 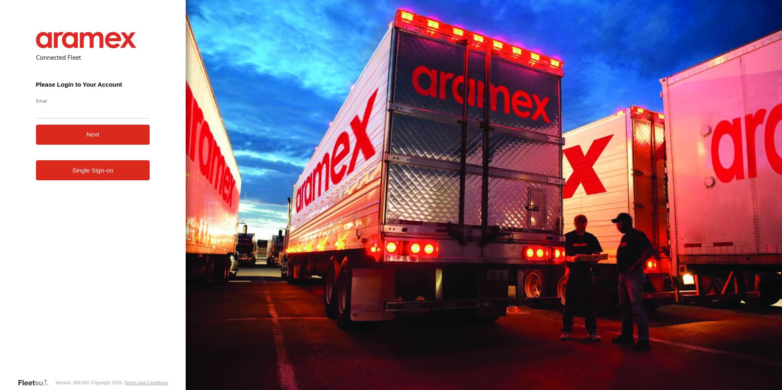 I want to click on div: © Copyright 2025 -, so click(x=127, y=383).